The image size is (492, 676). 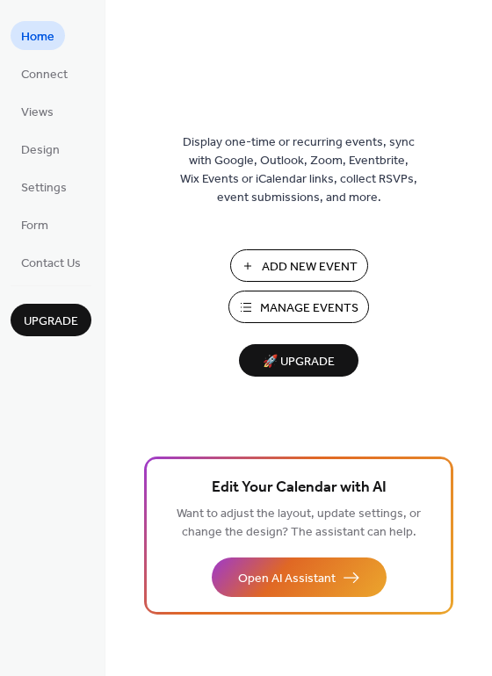 I want to click on span: Views, so click(x=37, y=112).